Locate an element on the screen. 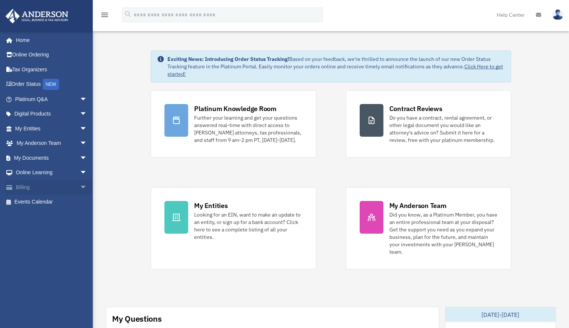 Image resolution: width=569 pixels, height=328 pixels. div: Based on your feedback, we're thrilled to announce the launch of our new Order Status Tracking fe... is located at coordinates (336, 66).